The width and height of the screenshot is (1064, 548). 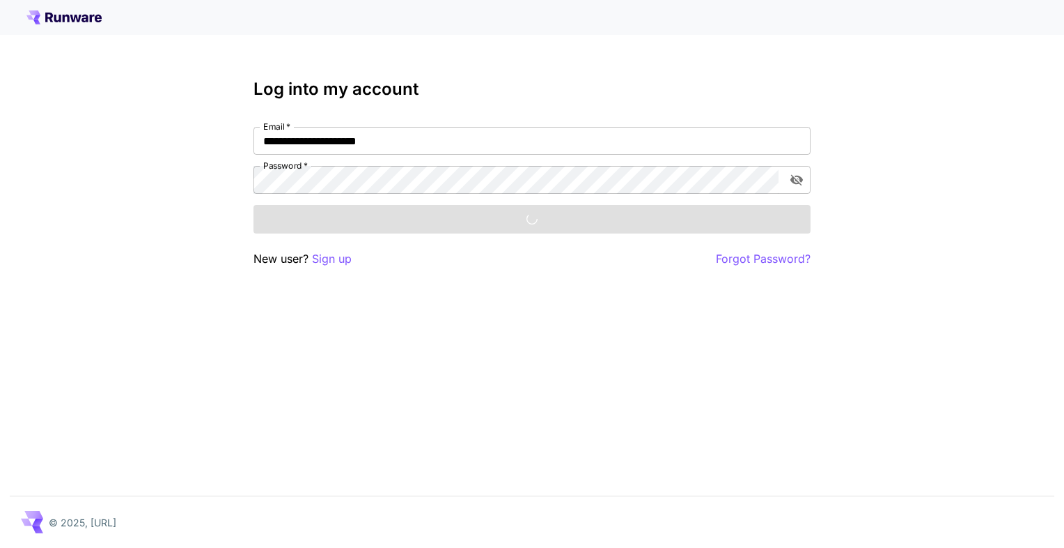 What do you see at coordinates (302, 258) in the screenshot?
I see `p: New user?` at bounding box center [302, 258].